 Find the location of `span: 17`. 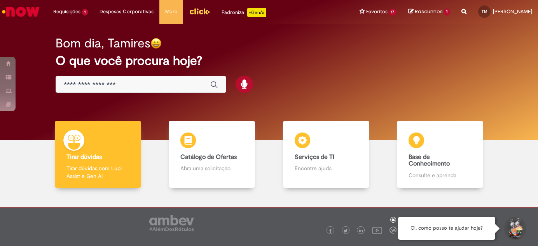

span: 17 is located at coordinates (393, 12).